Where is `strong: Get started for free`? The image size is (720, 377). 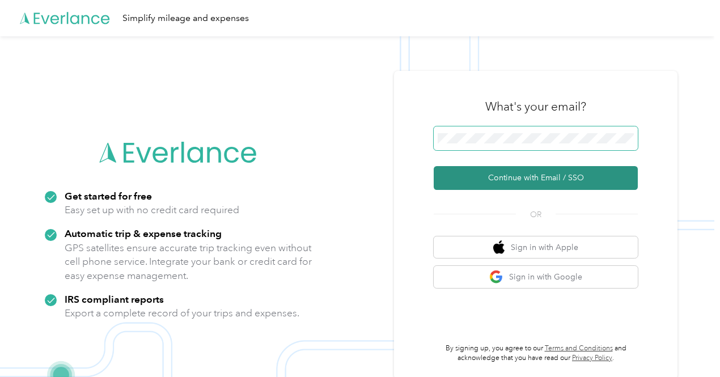 strong: Get started for free is located at coordinates (108, 196).